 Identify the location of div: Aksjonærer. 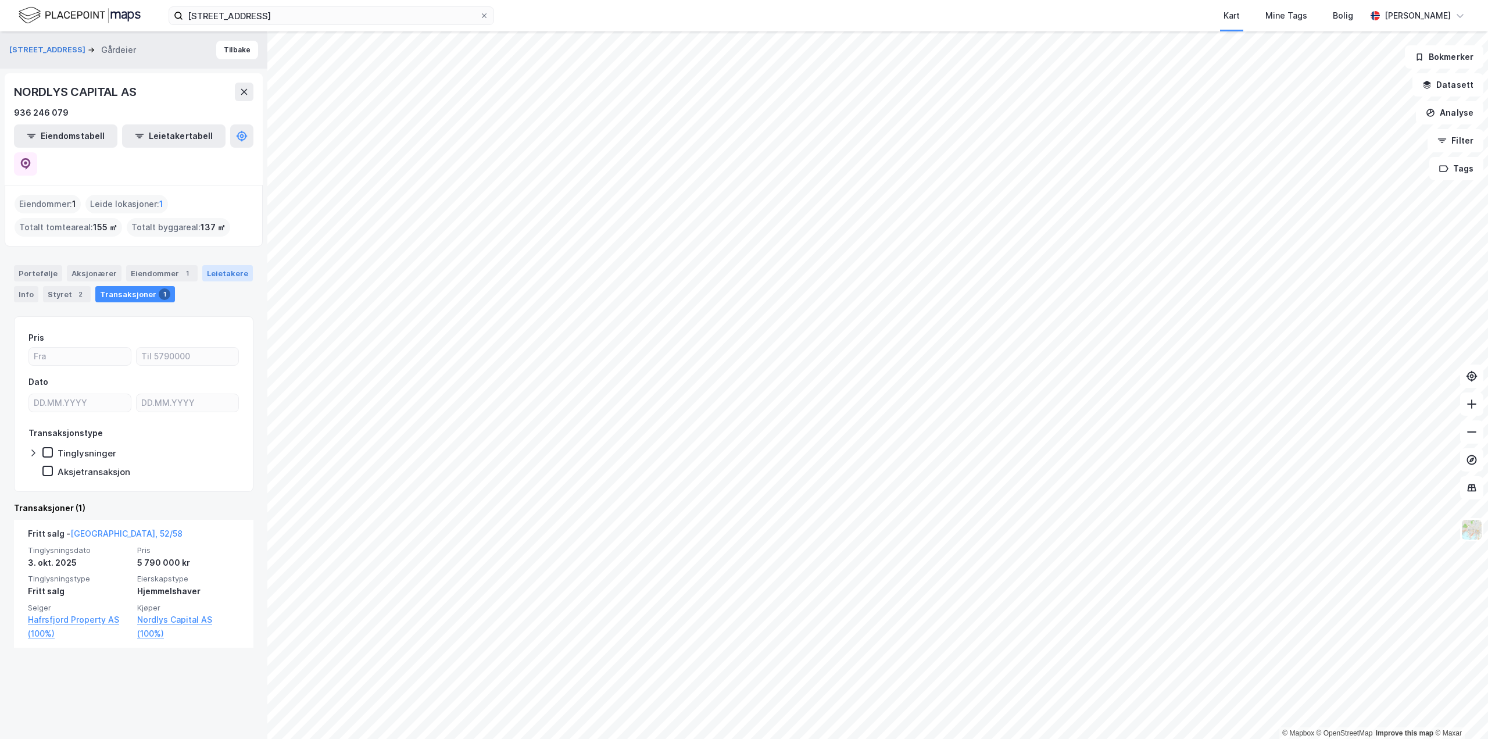
(94, 273).